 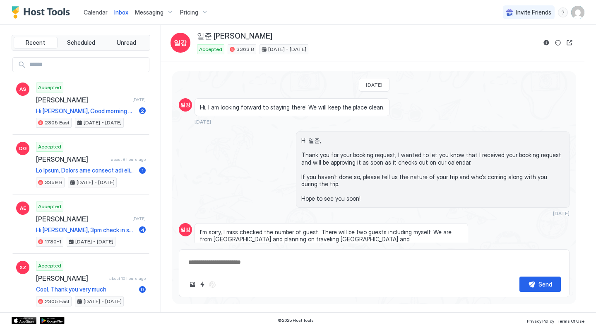 What do you see at coordinates (52, 320) in the screenshot?
I see `a: Google Play Store` at bounding box center [52, 320].